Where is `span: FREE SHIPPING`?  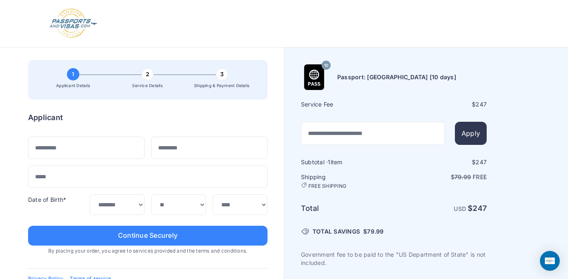 span: FREE SHIPPING is located at coordinates (327, 186).